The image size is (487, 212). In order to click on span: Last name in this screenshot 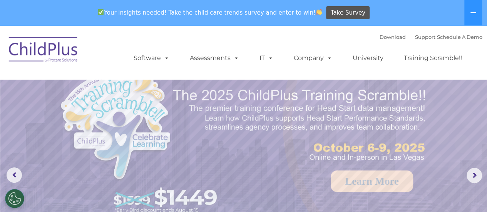, I will do `click(119, 54)`.